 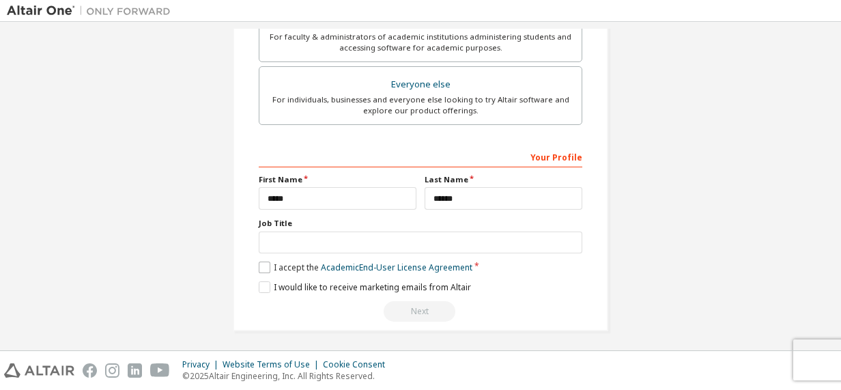 I want to click on div: Cookie Consent, so click(x=358, y=364).